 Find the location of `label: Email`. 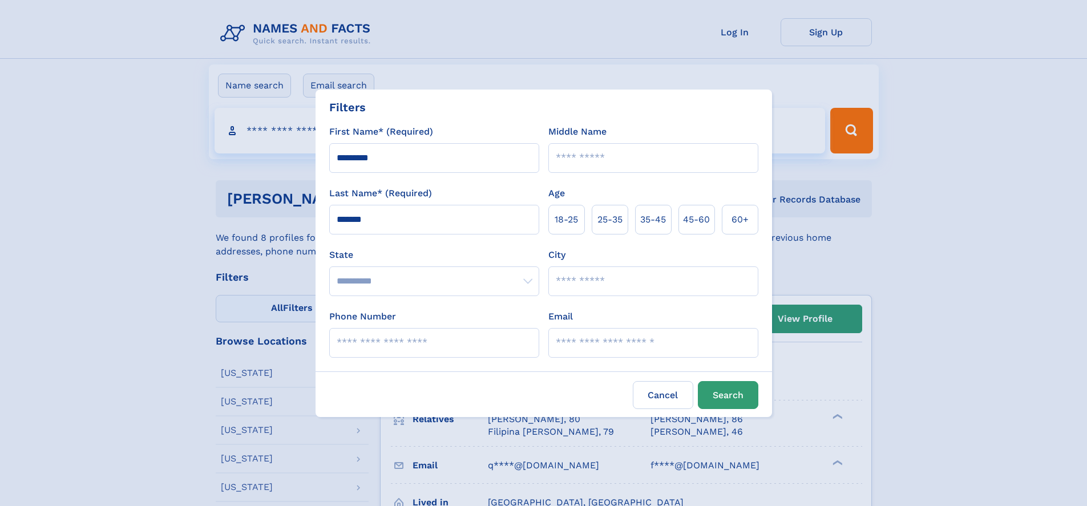

label: Email is located at coordinates (561, 317).